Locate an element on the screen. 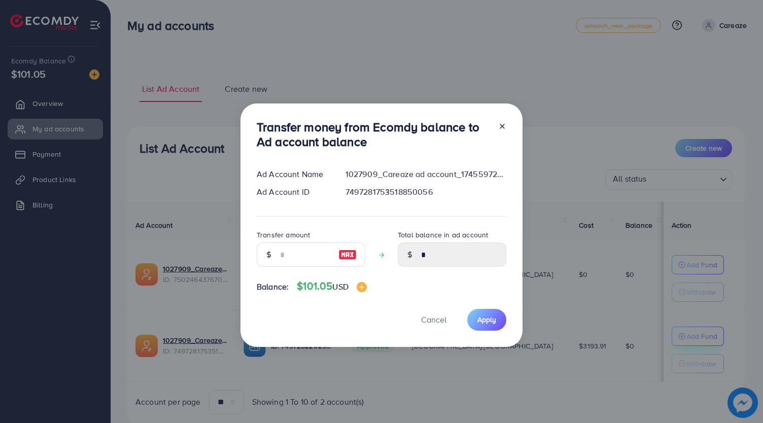 The width and height of the screenshot is (763, 423). span: Apply is located at coordinates (486, 319).